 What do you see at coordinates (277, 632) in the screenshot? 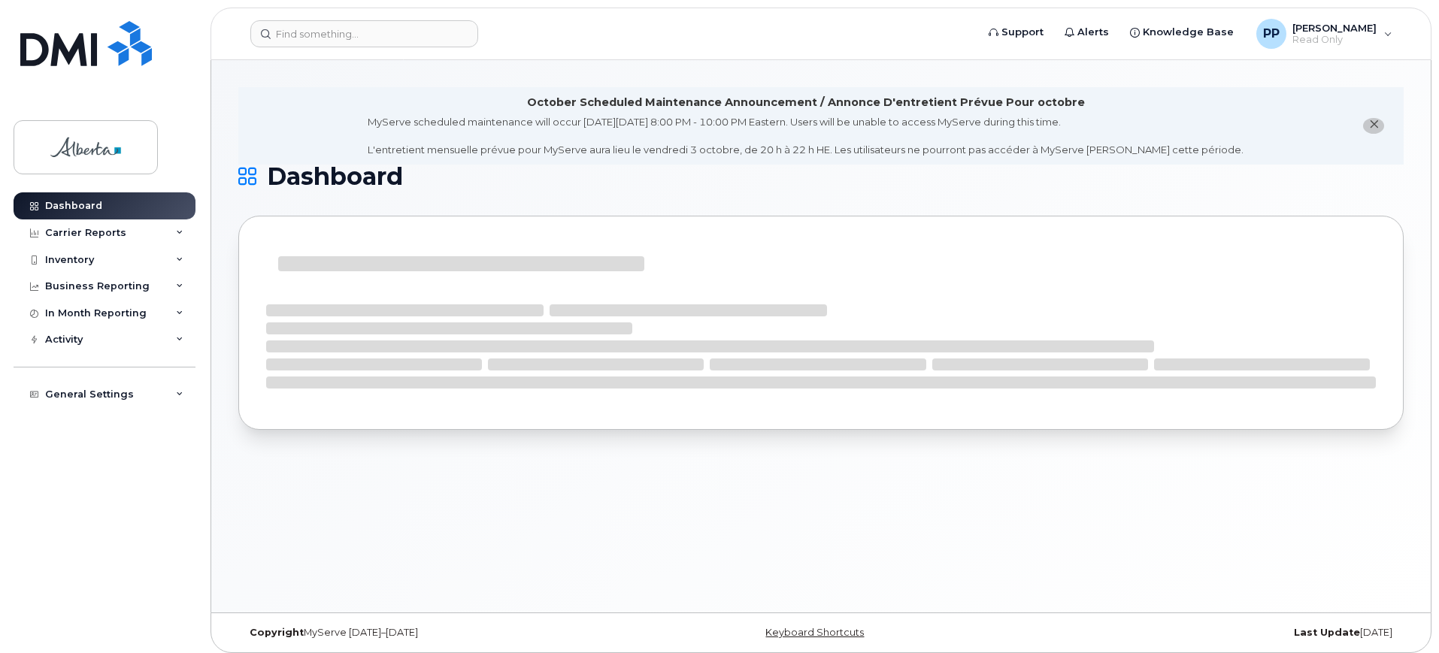
I see `strong: Copyright` at bounding box center [277, 632].